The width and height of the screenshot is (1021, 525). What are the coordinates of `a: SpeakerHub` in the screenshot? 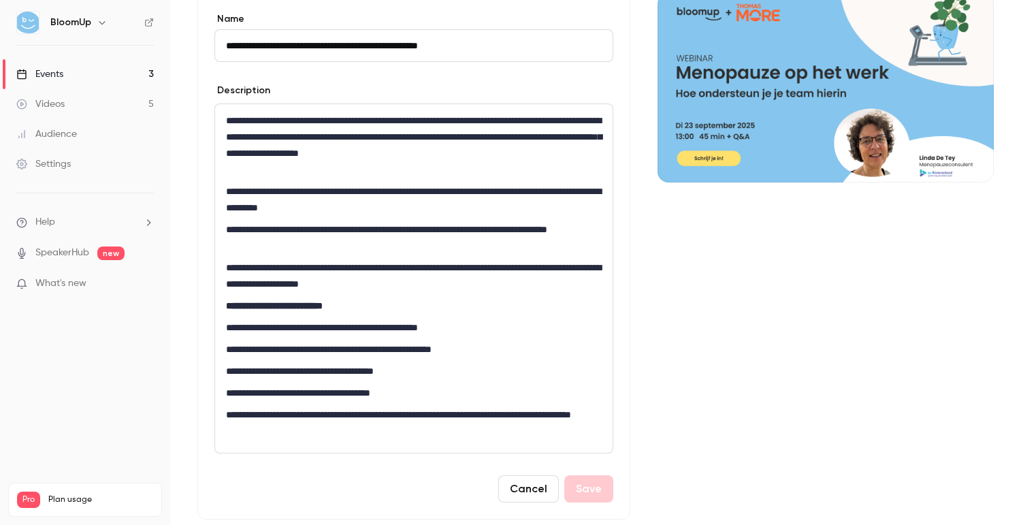 It's located at (62, 253).